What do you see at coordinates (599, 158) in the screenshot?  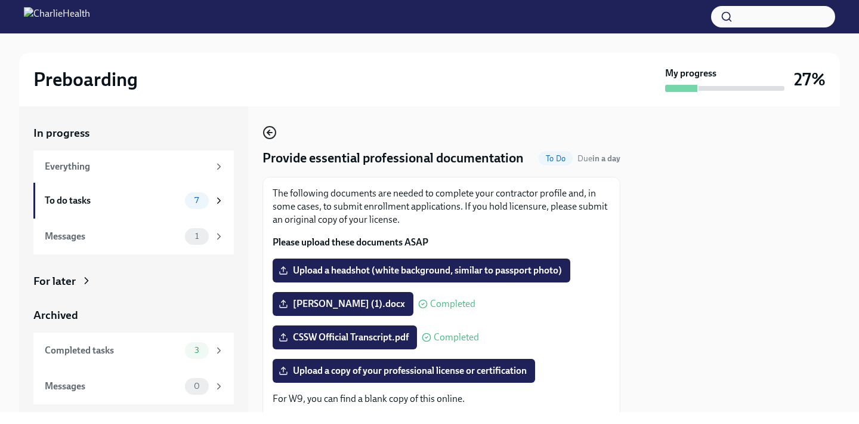 I see `span: September 3rd, 2025 09:00` at bounding box center [599, 158].